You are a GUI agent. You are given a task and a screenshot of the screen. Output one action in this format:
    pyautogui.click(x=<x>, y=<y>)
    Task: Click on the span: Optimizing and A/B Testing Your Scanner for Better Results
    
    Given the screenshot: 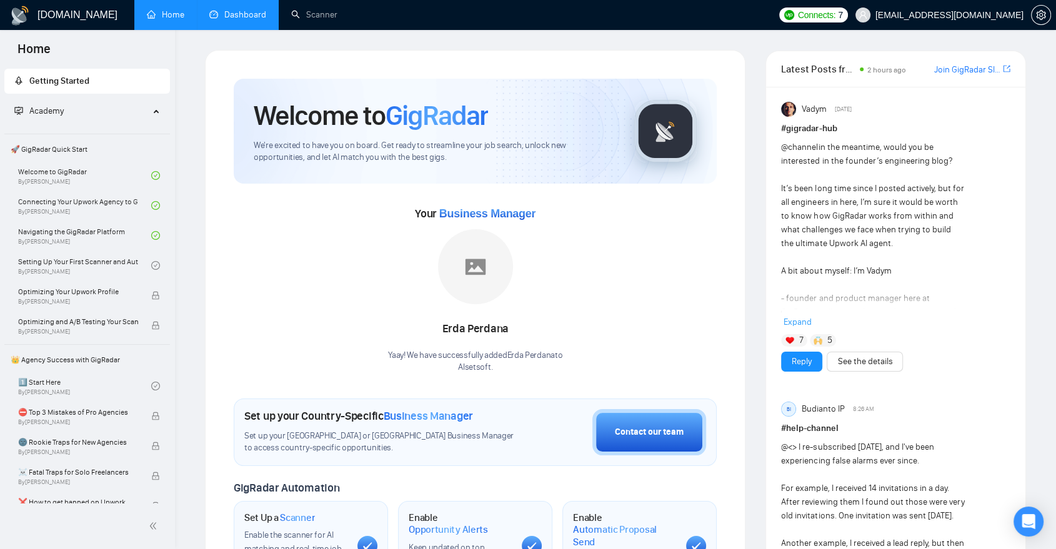 What is the action you would take?
    pyautogui.click(x=78, y=322)
    